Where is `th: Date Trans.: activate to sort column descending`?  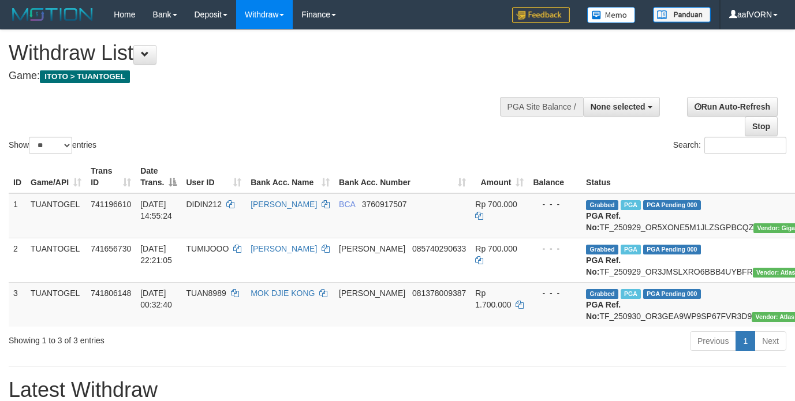
th: Date Trans.: activate to sort column descending is located at coordinates (158, 177).